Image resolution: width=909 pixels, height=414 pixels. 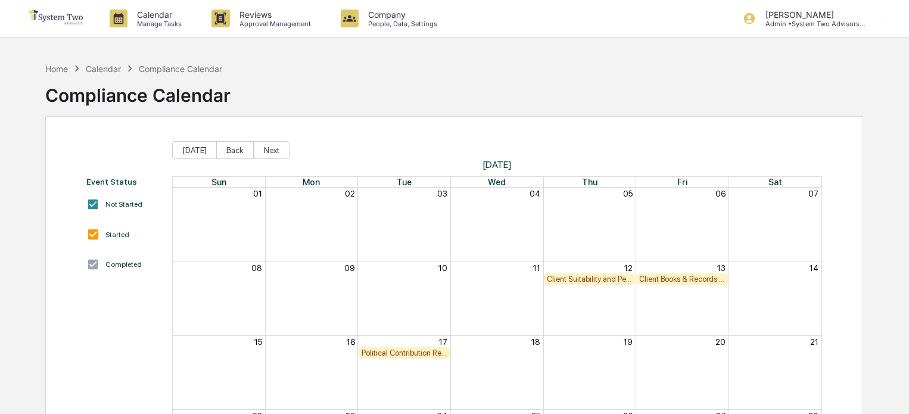 What do you see at coordinates (235, 150) in the screenshot?
I see `button: Back` at bounding box center [235, 150].